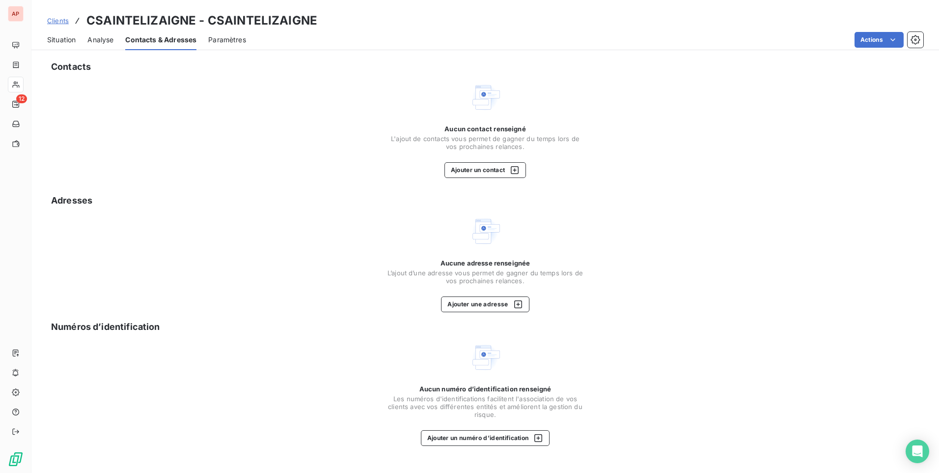 This screenshot has height=473, width=939. What do you see at coordinates (16, 14) in the screenshot?
I see `div: AP` at bounding box center [16, 14].